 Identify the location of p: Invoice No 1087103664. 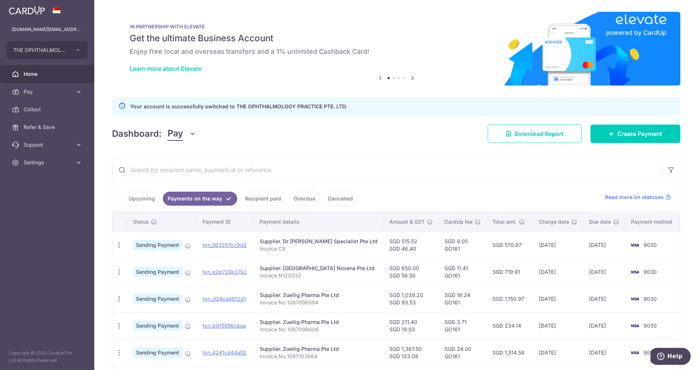
(318, 356).